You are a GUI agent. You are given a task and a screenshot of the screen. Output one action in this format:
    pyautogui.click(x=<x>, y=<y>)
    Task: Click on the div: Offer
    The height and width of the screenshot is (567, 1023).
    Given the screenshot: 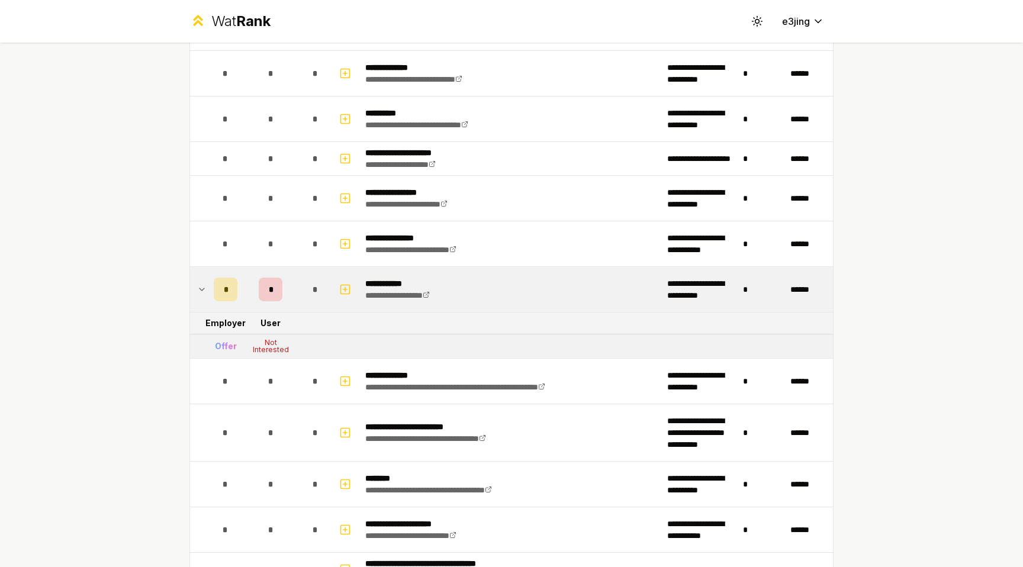 What is the action you would take?
    pyautogui.click(x=225, y=346)
    